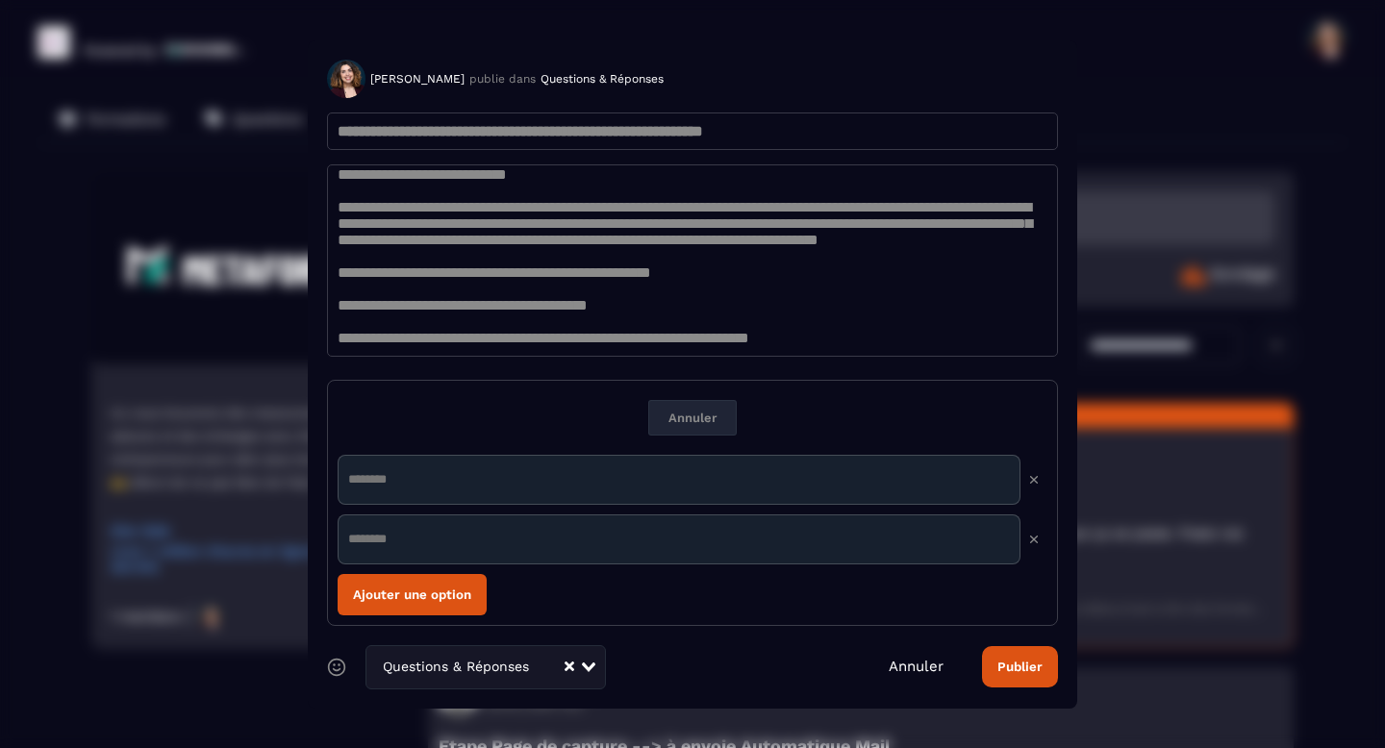  What do you see at coordinates (547, 667) in the screenshot?
I see `input: Search for option` at bounding box center [547, 667].